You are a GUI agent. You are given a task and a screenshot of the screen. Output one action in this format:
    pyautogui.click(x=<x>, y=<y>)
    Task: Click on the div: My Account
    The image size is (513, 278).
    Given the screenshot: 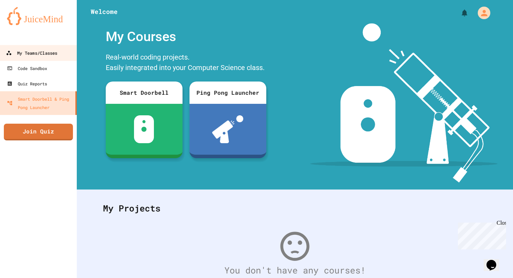 What is the action you would take?
    pyautogui.click(x=481, y=13)
    